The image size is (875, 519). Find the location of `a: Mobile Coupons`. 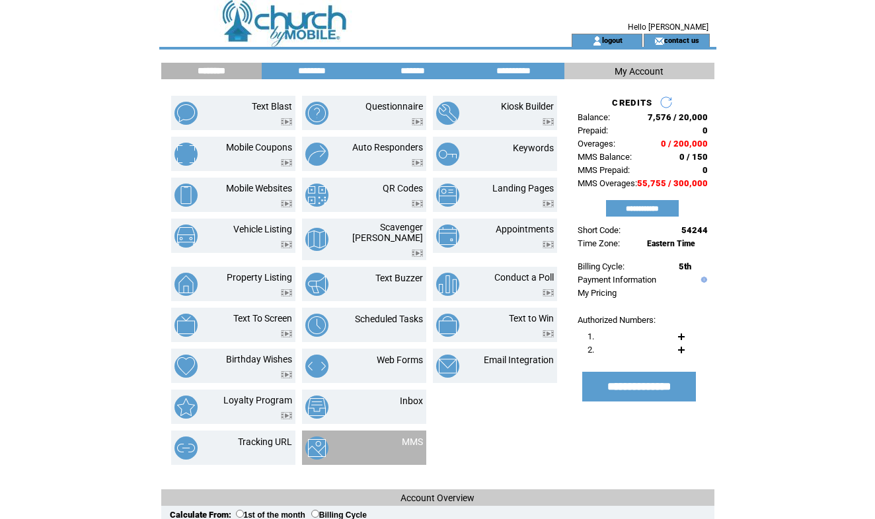

a: Mobile Coupons is located at coordinates (259, 147).